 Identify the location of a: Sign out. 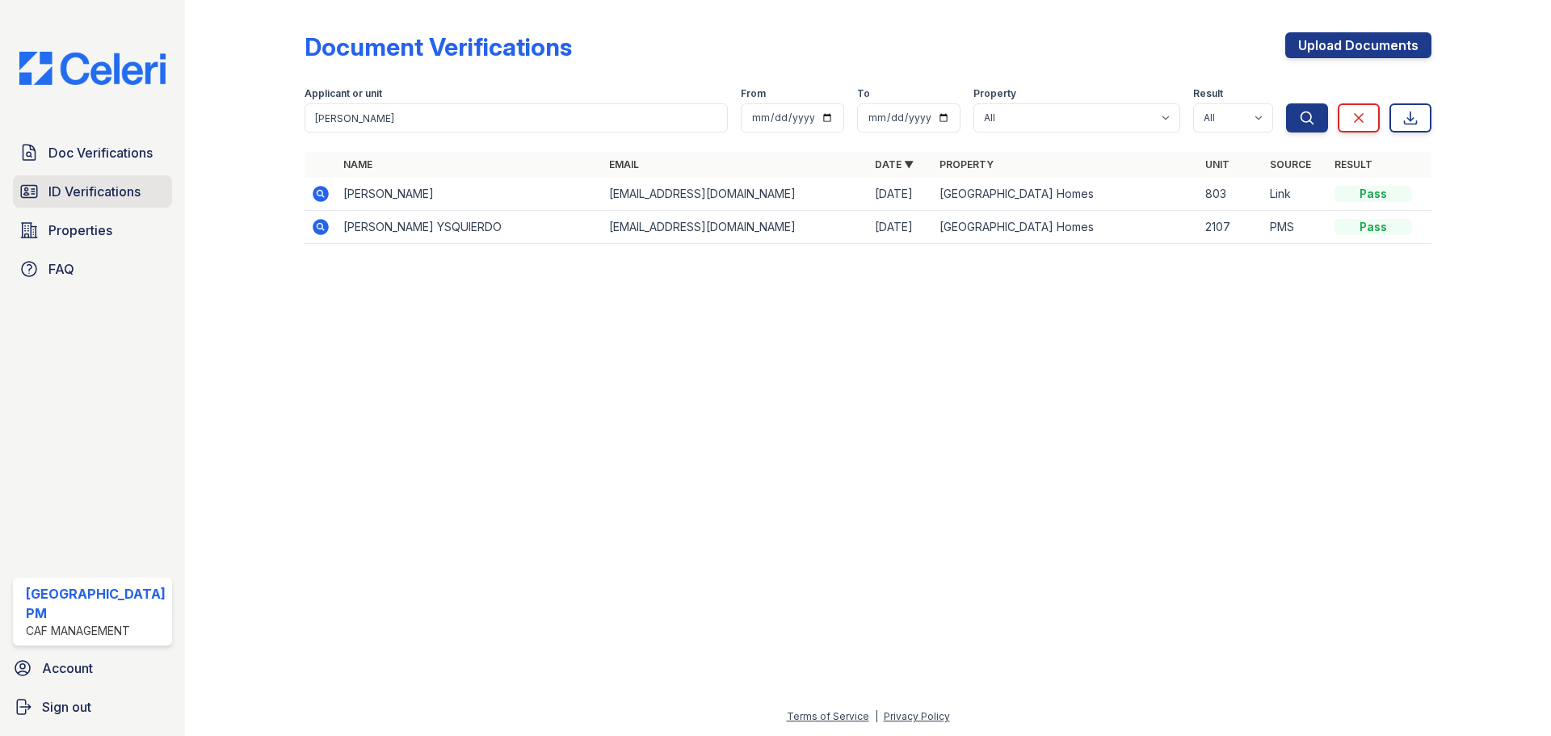
(92, 707).